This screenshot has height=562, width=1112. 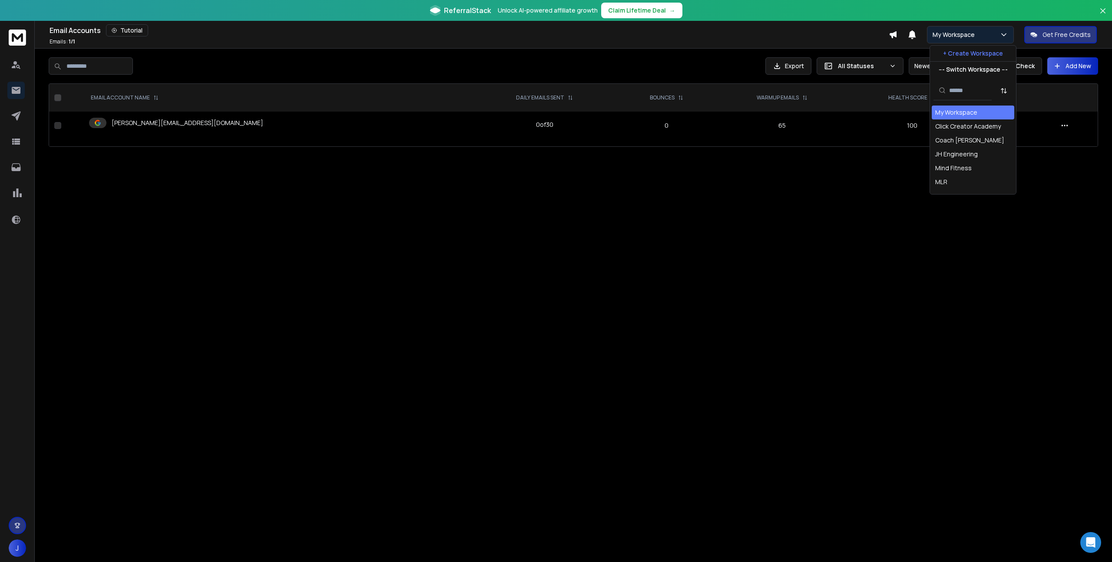 I want to click on button: Tutorial, so click(x=127, y=30).